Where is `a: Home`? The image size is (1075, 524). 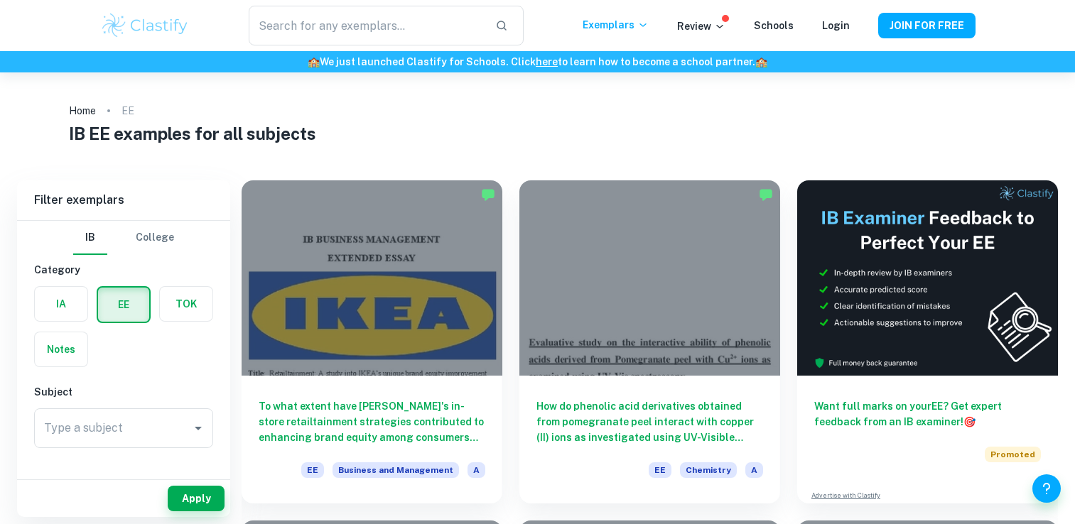
a: Home is located at coordinates (82, 111).